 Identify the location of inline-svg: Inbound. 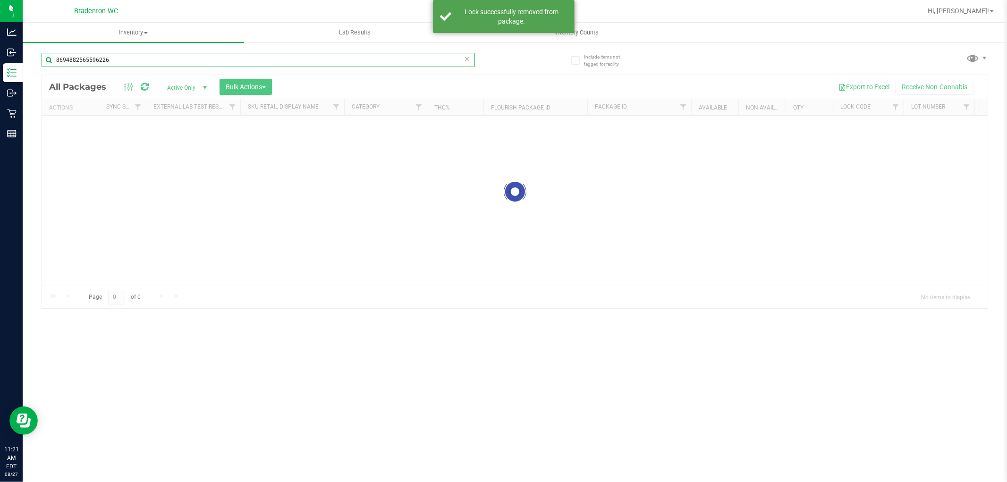
(12, 52).